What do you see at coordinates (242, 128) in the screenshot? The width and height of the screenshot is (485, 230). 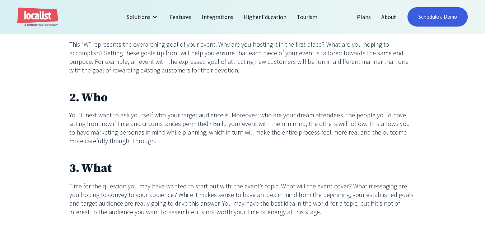 I see `p: You’ll next want to ask yourself who your target audience is. Moreover: who are your dream attend...` at bounding box center [242, 128].